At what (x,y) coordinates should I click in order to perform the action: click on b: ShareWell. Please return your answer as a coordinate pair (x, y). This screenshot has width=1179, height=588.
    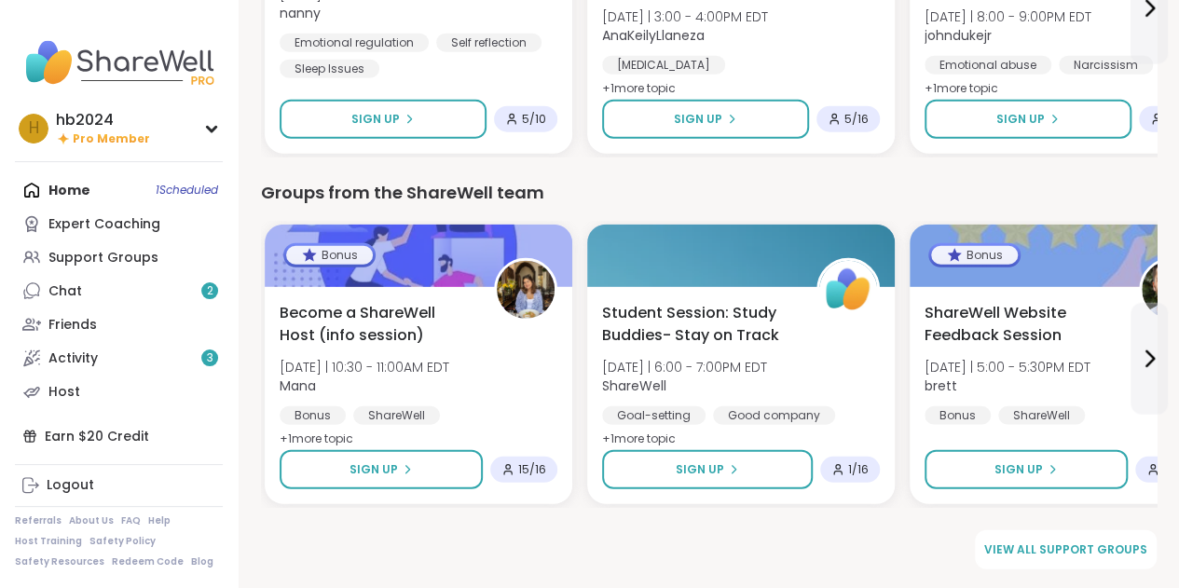
    Looking at the image, I should click on (634, 386).